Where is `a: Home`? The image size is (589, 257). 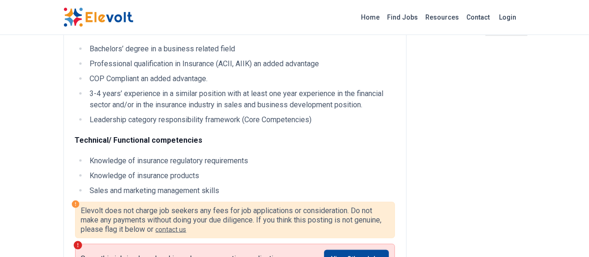
a: Home is located at coordinates (371, 17).